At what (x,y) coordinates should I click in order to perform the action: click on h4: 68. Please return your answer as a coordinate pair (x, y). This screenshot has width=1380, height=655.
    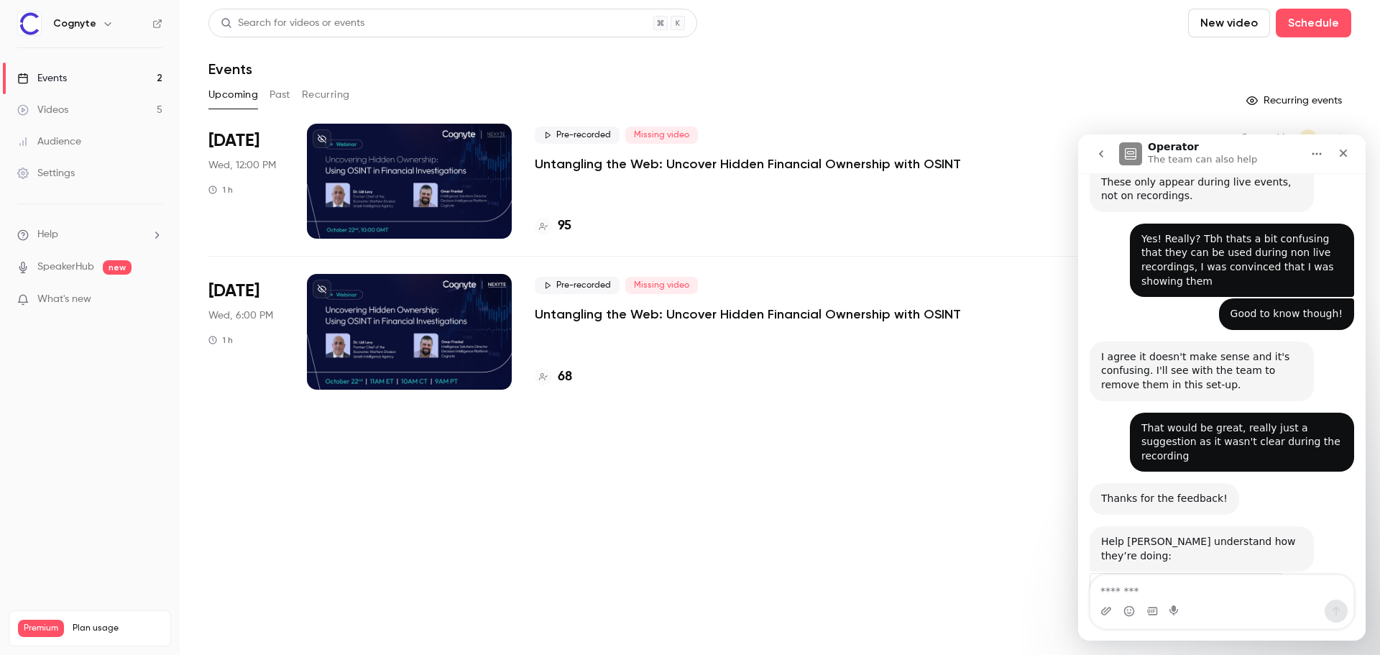
    Looking at the image, I should click on (565, 377).